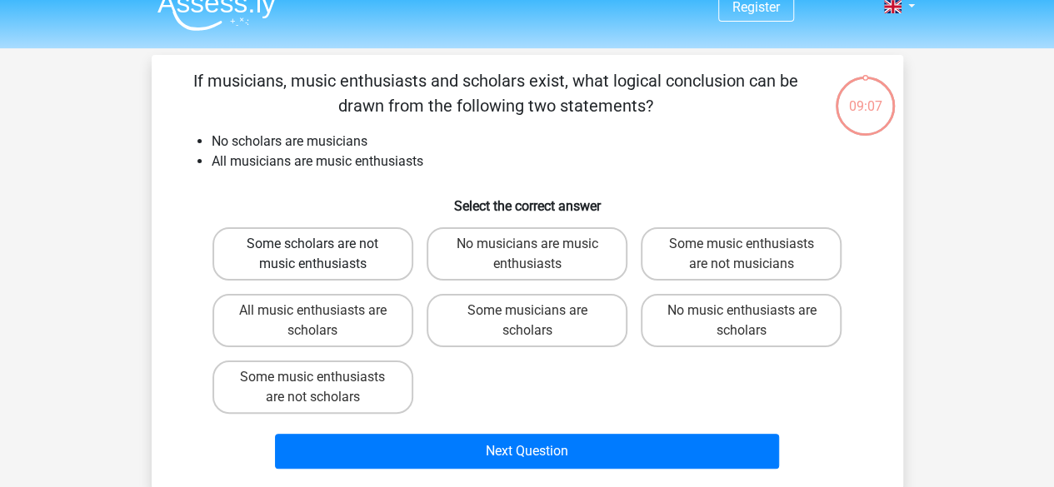 The height and width of the screenshot is (487, 1054). I want to click on label: Some scholars are not music enthusiasts, so click(312, 254).